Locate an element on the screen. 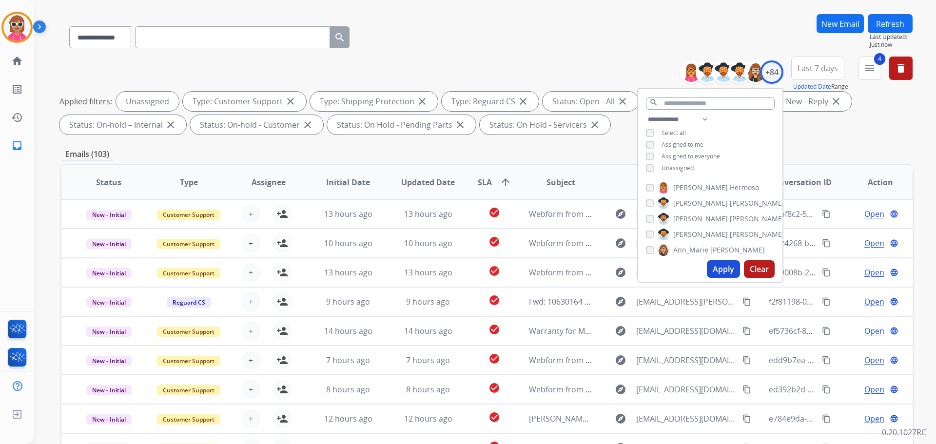 This screenshot has width=936, height=444. div: Type: Reguard CS is located at coordinates (490, 101).